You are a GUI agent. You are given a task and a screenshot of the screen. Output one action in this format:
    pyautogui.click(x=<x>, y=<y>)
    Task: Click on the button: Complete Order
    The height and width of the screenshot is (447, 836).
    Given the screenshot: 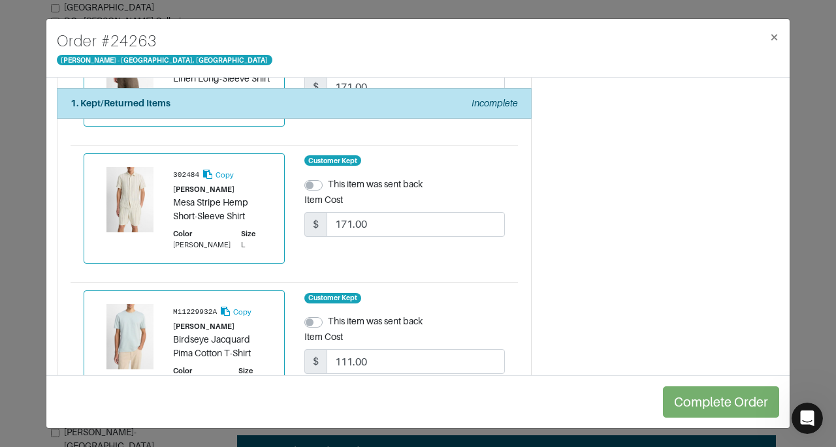 What is the action you would take?
    pyautogui.click(x=721, y=402)
    